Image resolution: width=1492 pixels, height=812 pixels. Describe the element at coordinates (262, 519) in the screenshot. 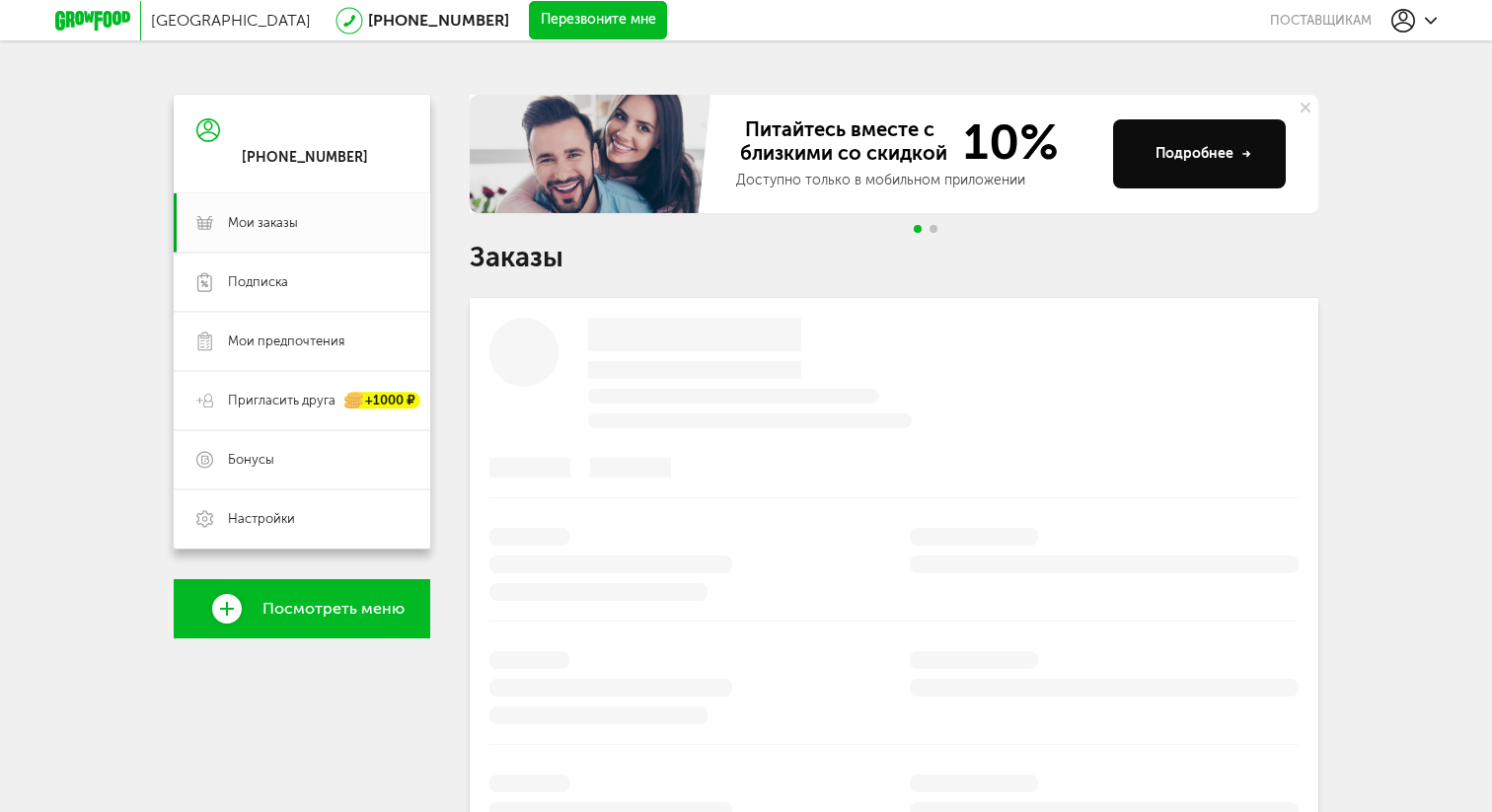

I see `span: Настройки` at that location.